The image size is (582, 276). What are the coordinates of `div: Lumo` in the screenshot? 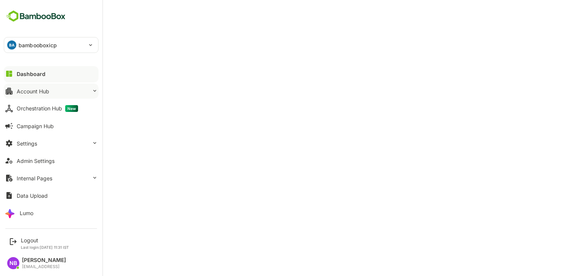 It's located at (27, 213).